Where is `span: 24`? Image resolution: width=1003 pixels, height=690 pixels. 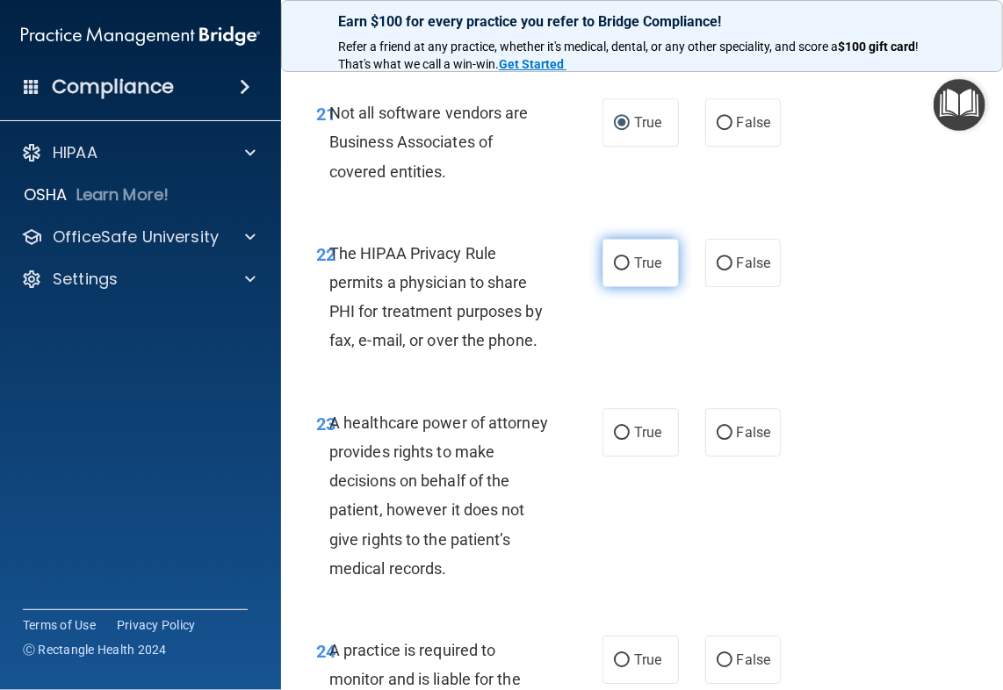 span: 24 is located at coordinates (326, 651).